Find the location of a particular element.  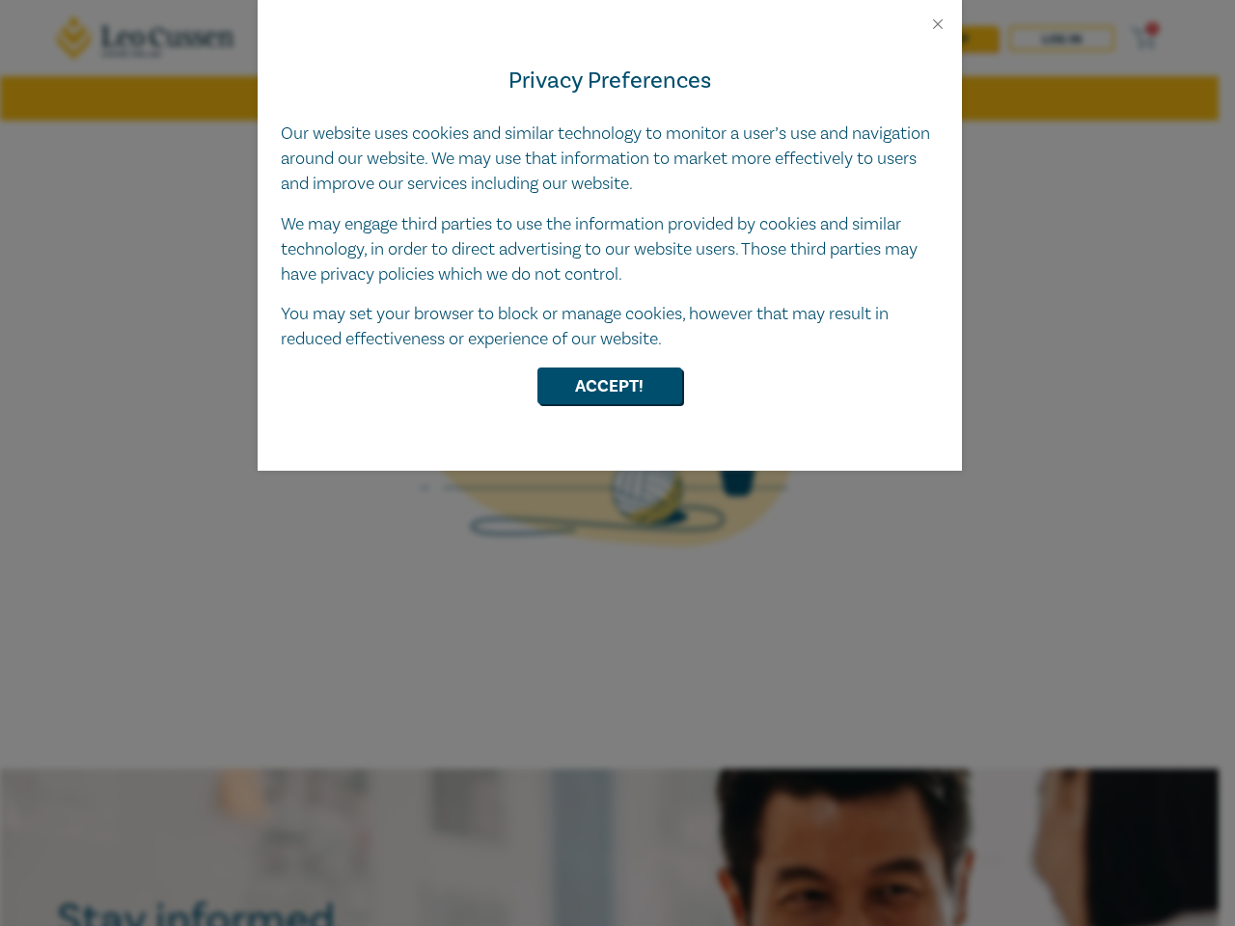

p: Our website uses cookies and similar technology to monitor a user’s use and navigation around our... is located at coordinates (610, 159).